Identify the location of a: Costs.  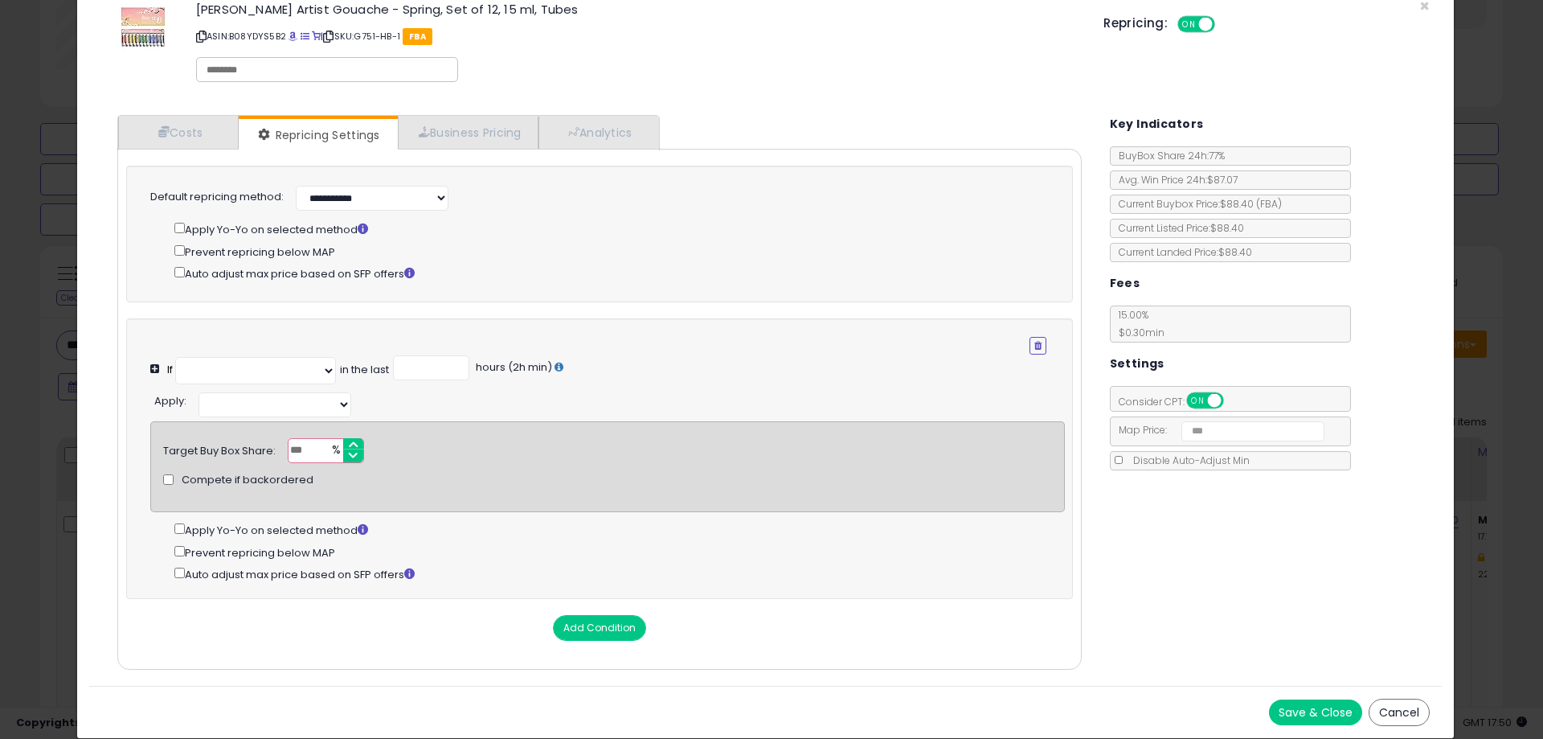
(178, 132).